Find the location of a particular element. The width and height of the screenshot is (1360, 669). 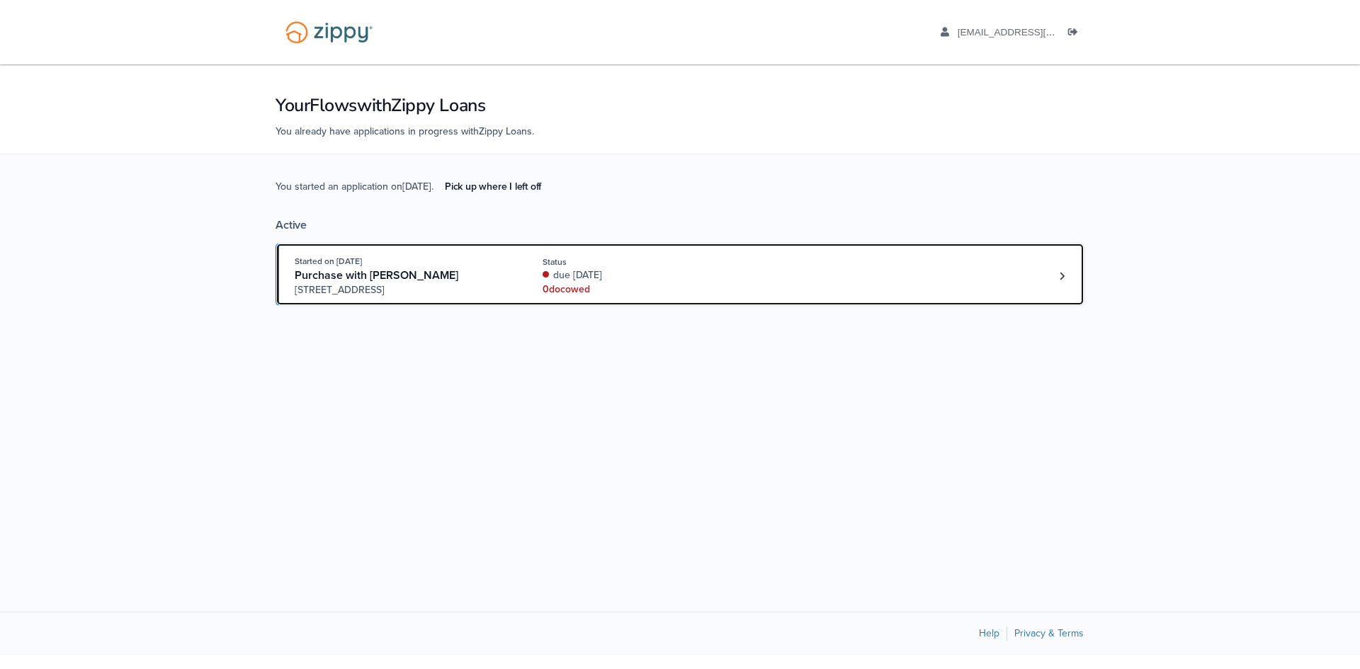

a: Privacy & Terms is located at coordinates (1049, 633).